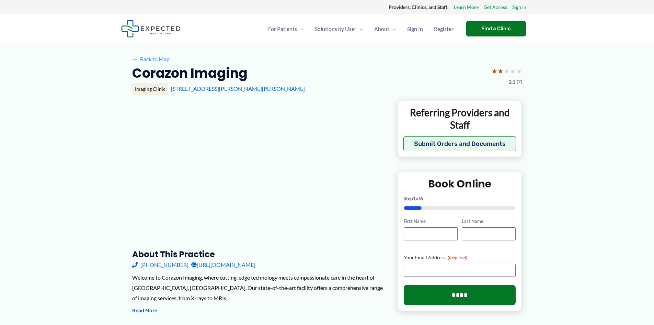  Describe the element at coordinates (444, 29) in the screenshot. I see `a: Register` at that location.